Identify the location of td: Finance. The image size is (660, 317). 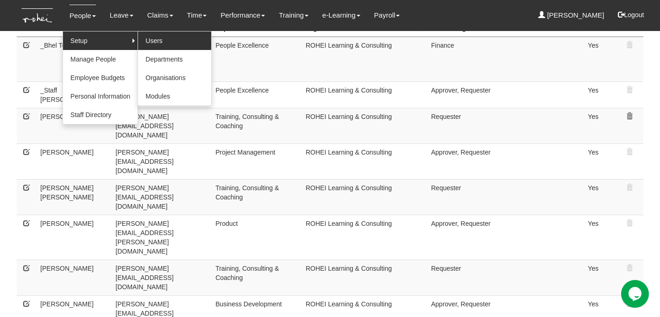
(506, 59).